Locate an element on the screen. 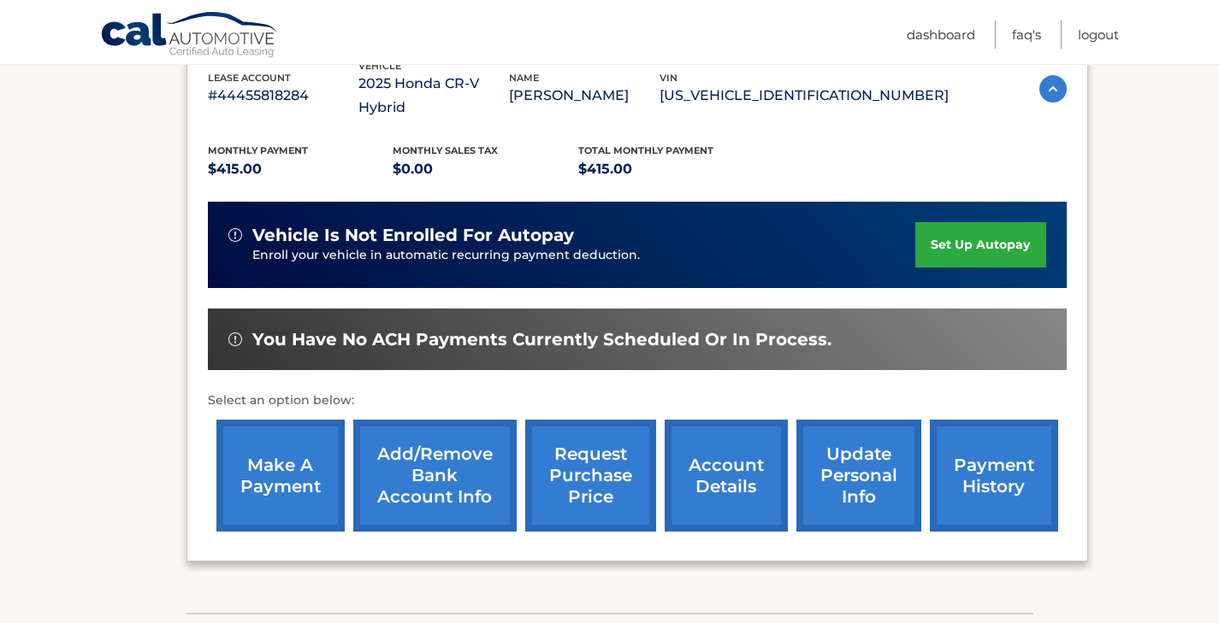 The image size is (1219, 623). span: Monthly Payment is located at coordinates (257, 150).